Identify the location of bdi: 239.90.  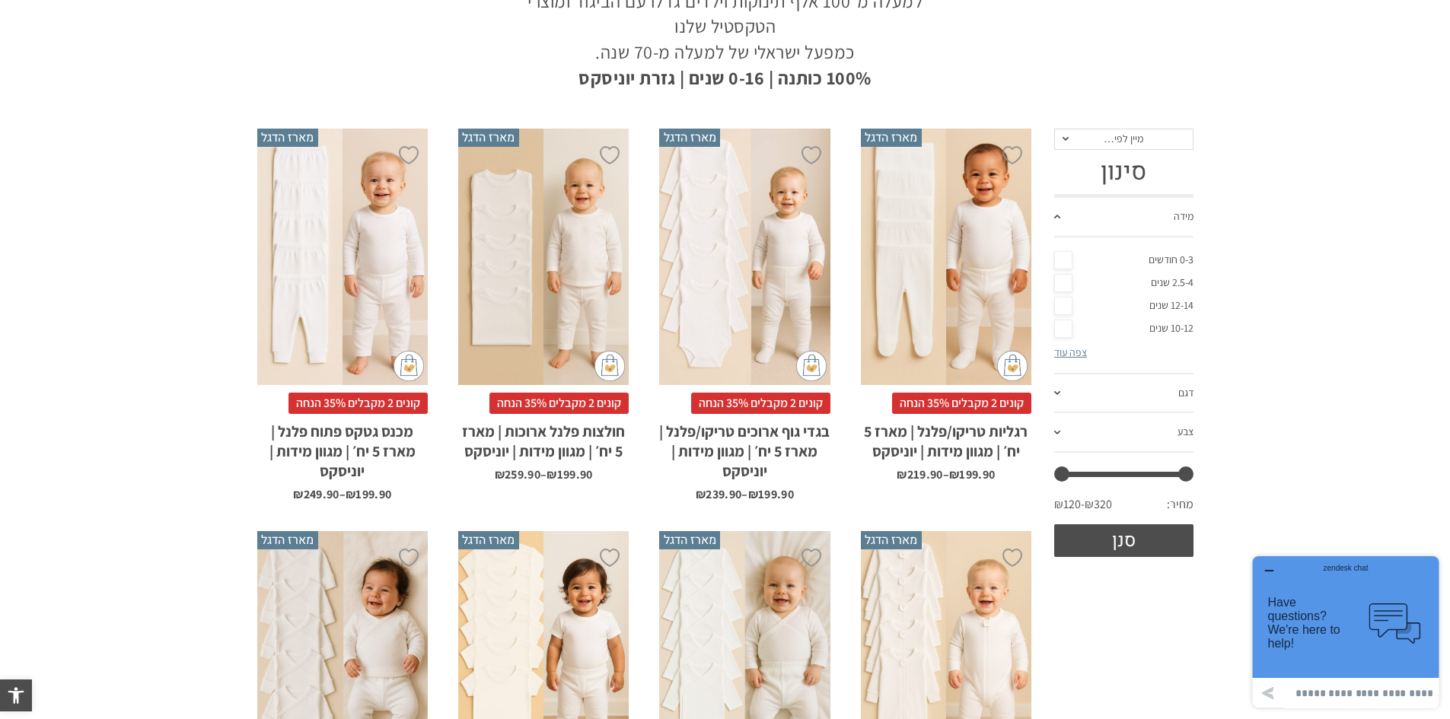
(718, 494).